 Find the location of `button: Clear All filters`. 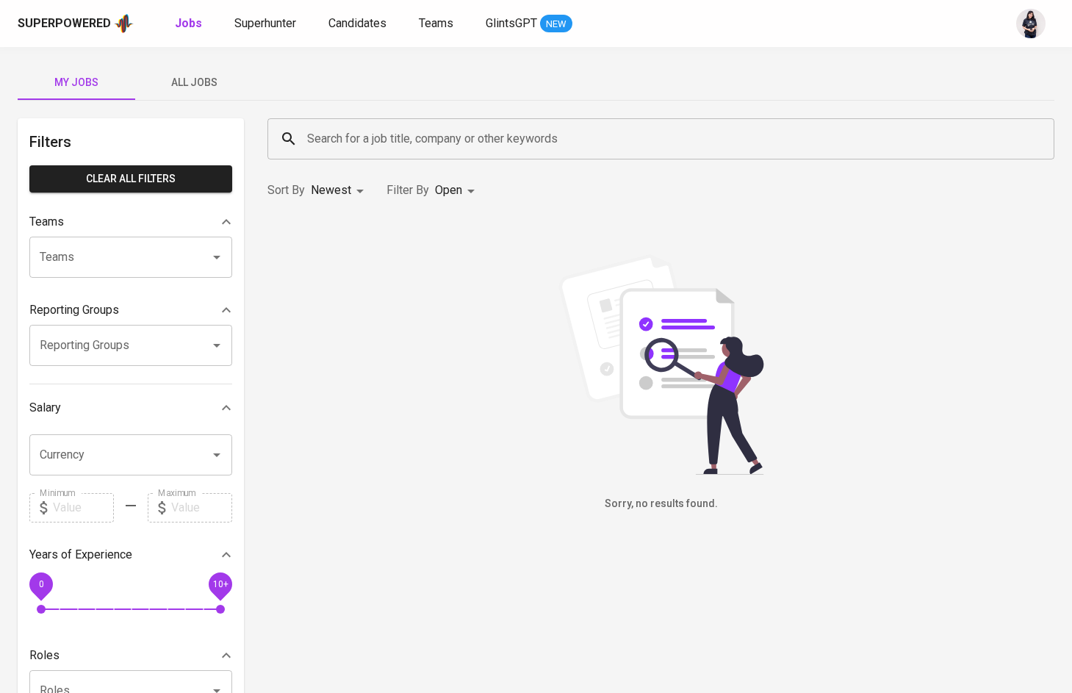

button: Clear All filters is located at coordinates (131, 179).